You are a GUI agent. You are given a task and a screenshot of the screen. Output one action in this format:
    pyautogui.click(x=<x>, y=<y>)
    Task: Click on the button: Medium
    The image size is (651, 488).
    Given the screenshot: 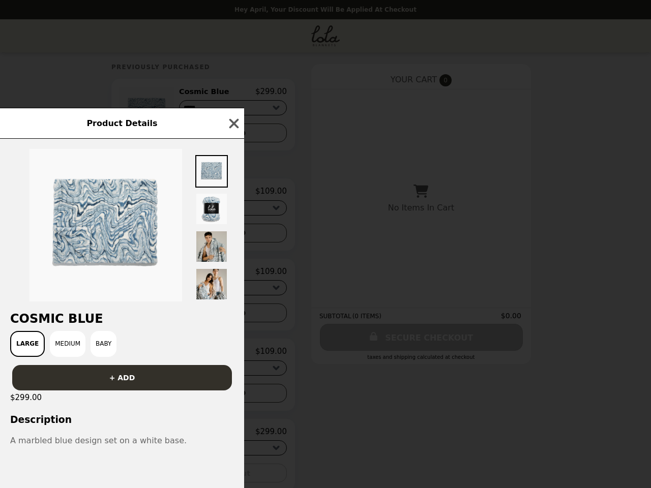 What is the action you would take?
    pyautogui.click(x=68, y=344)
    